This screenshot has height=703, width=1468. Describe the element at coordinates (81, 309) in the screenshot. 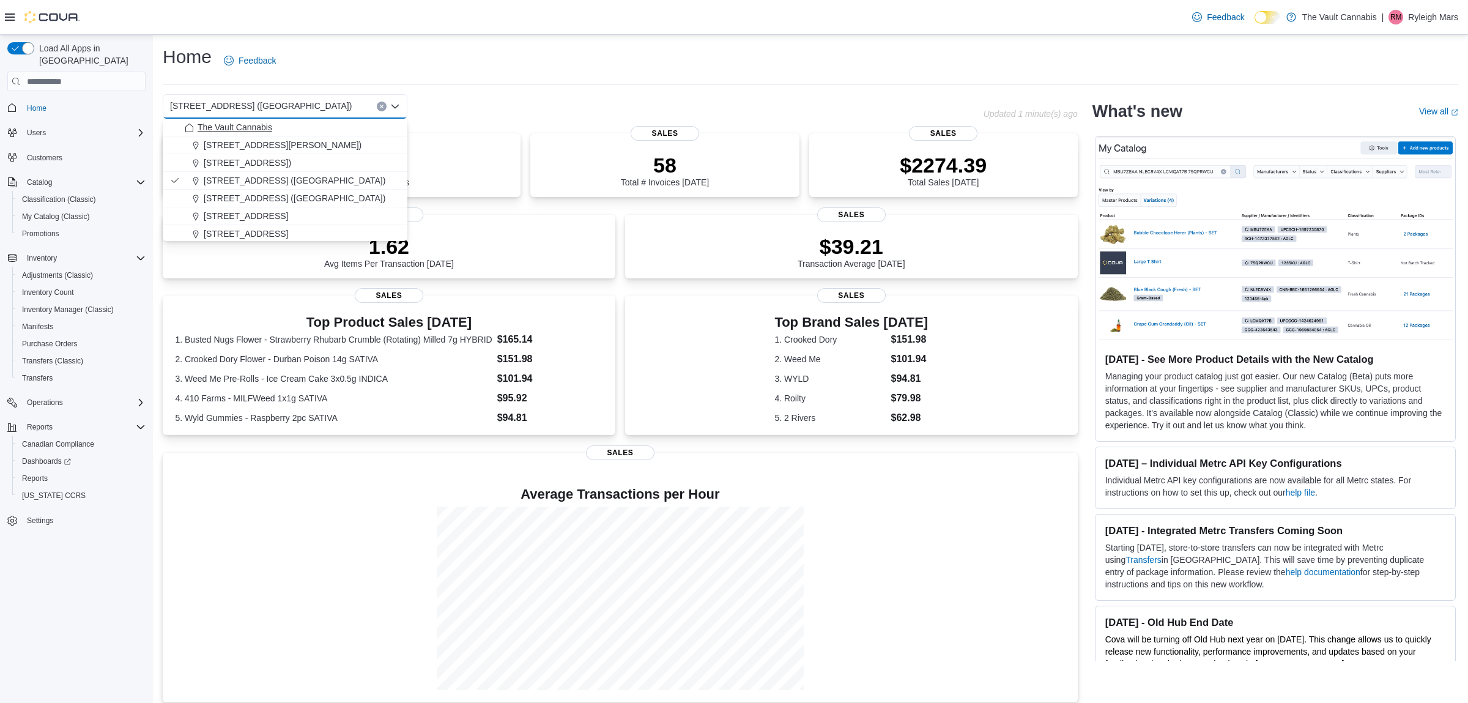

I see `button: Inventory Manager (Classic)` at that location.